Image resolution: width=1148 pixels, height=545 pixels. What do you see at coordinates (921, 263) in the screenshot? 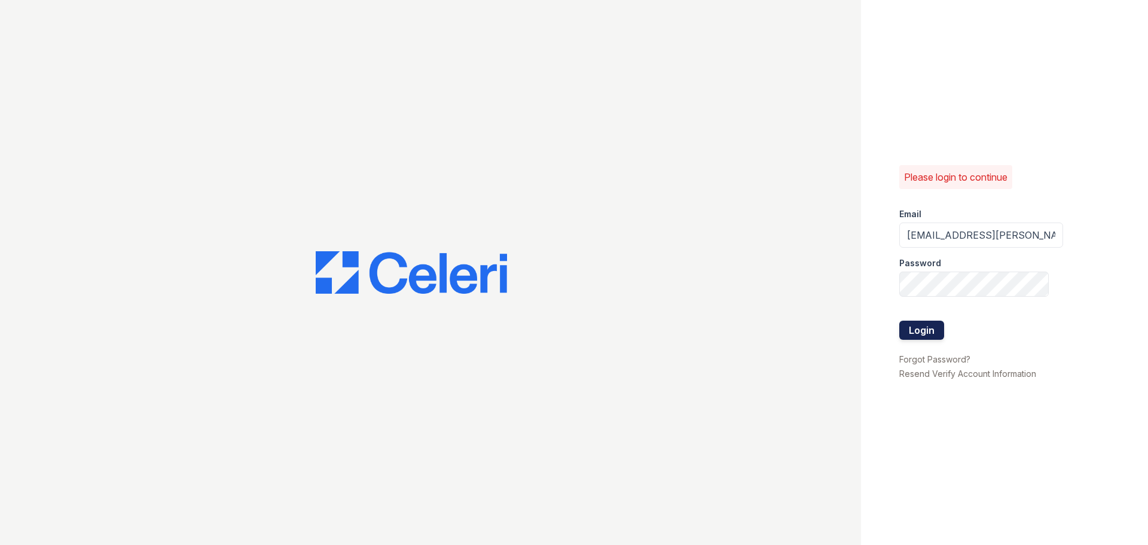
I see `label: Password` at bounding box center [921, 263].